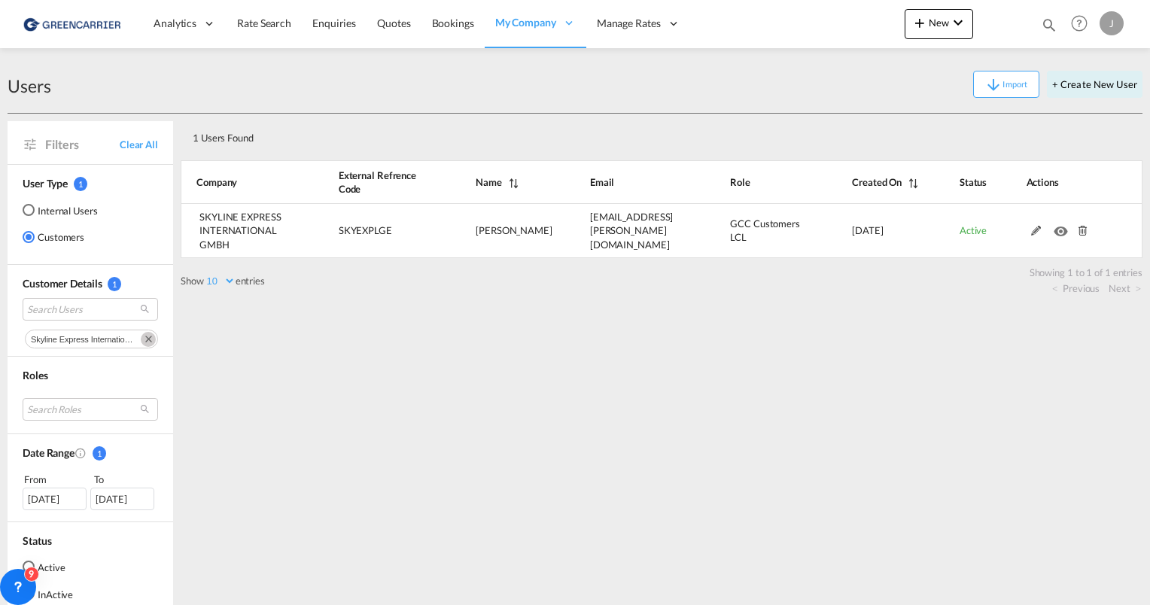 This screenshot has width=1150, height=605. What do you see at coordinates (495, 182) in the screenshot?
I see `th: Name` at bounding box center [495, 182].